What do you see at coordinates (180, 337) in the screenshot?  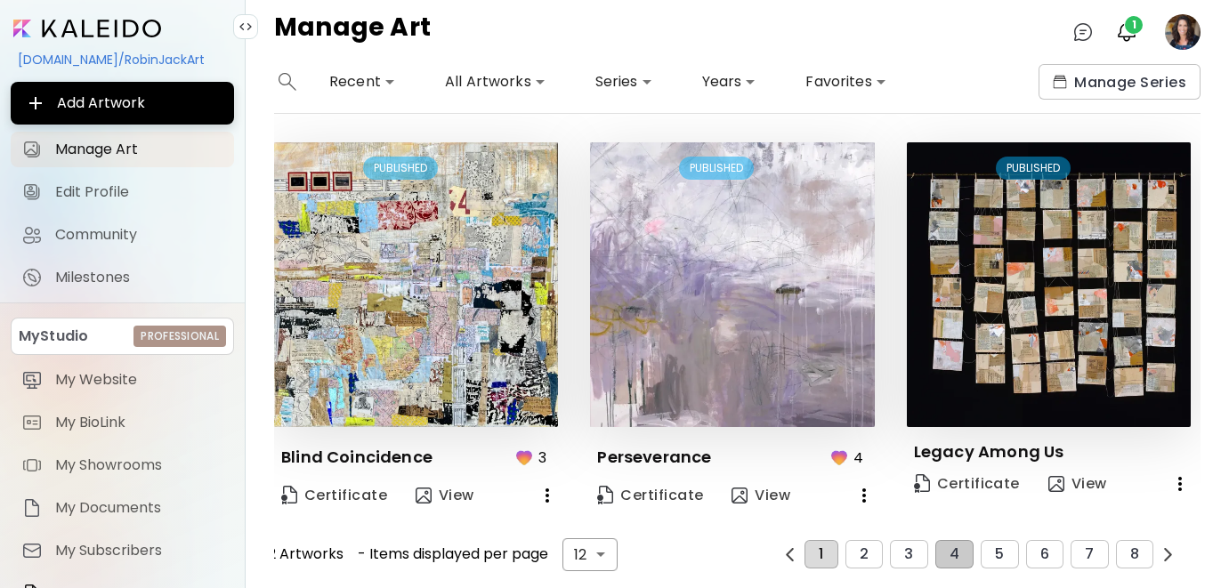 I see `h6: Professional` at bounding box center [180, 337].